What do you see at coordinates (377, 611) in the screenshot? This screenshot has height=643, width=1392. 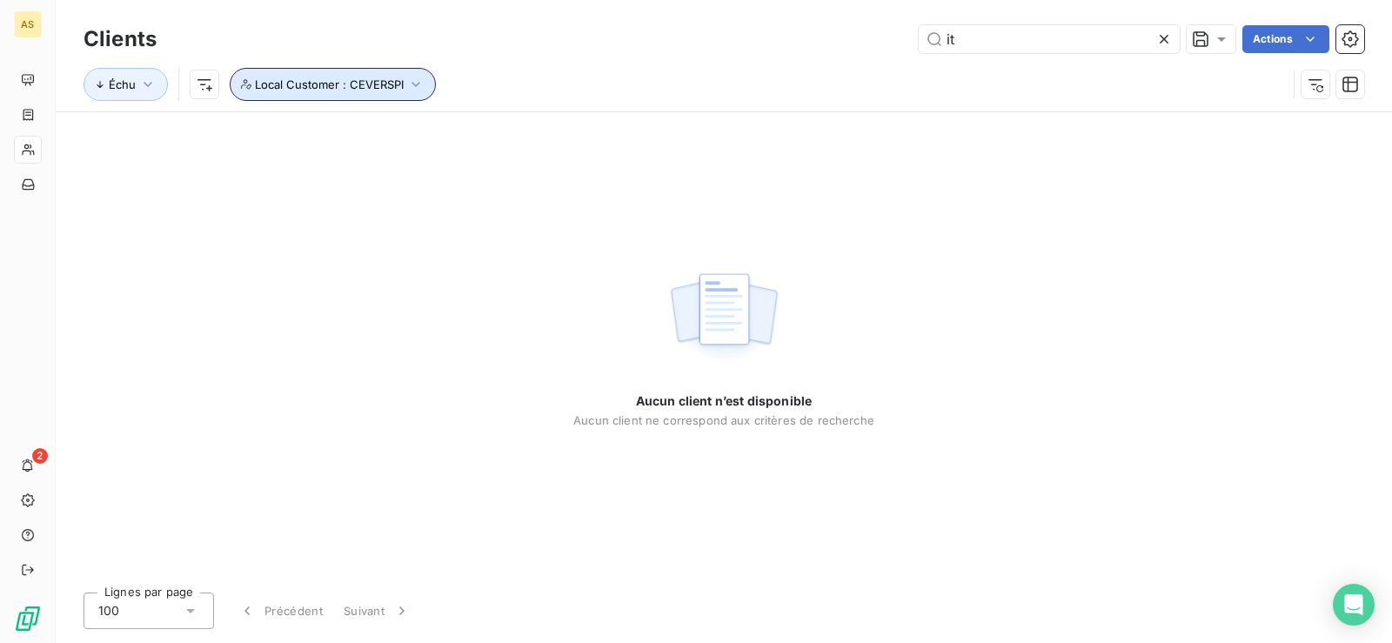 I see `button: Suivant` at bounding box center [377, 611].